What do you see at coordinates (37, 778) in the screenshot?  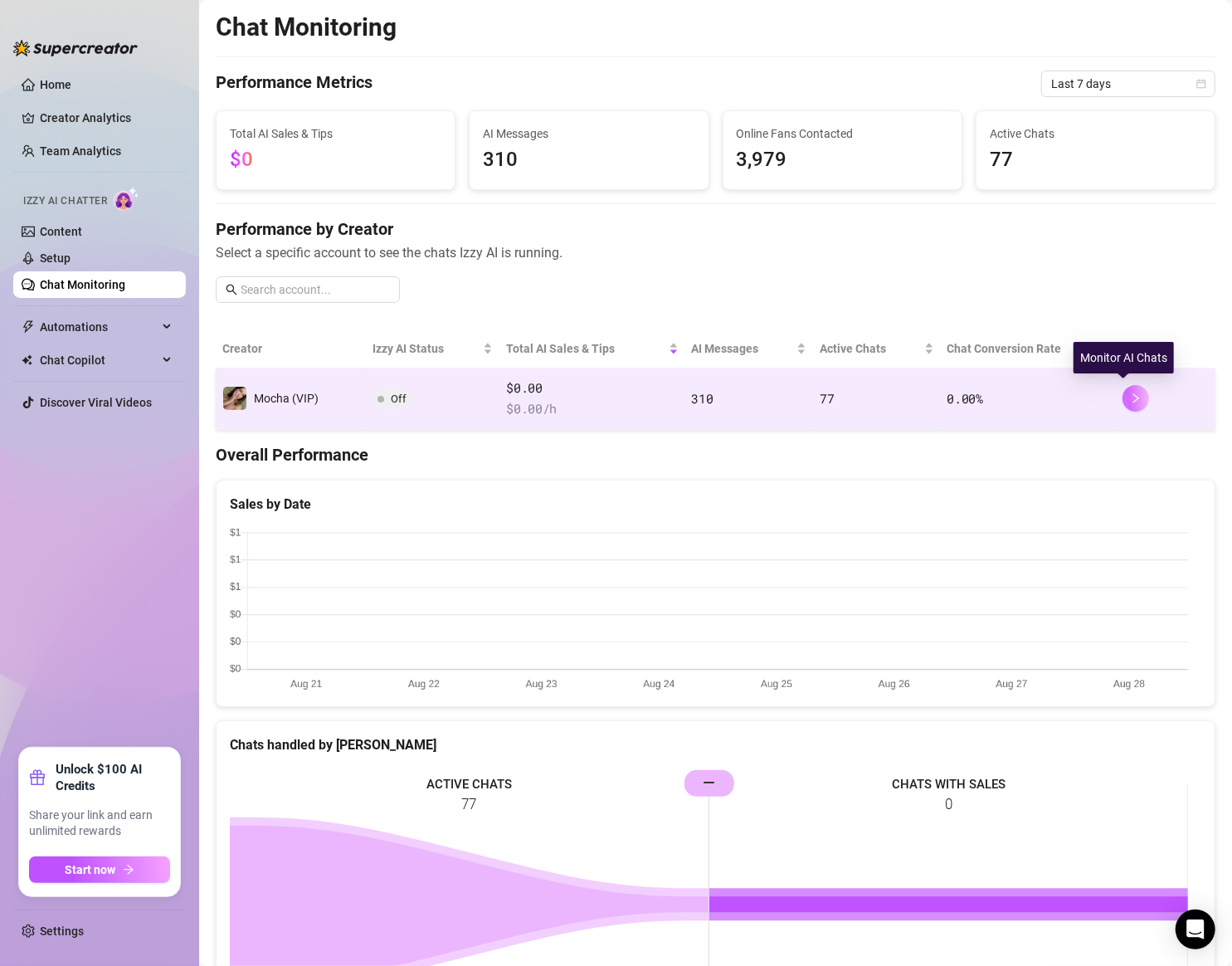 I see `span: gift` at bounding box center [37, 778].